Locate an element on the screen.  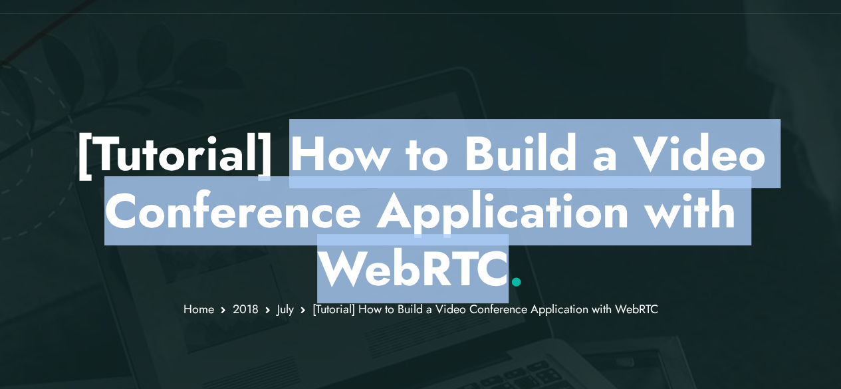
a: July is located at coordinates (285, 309).